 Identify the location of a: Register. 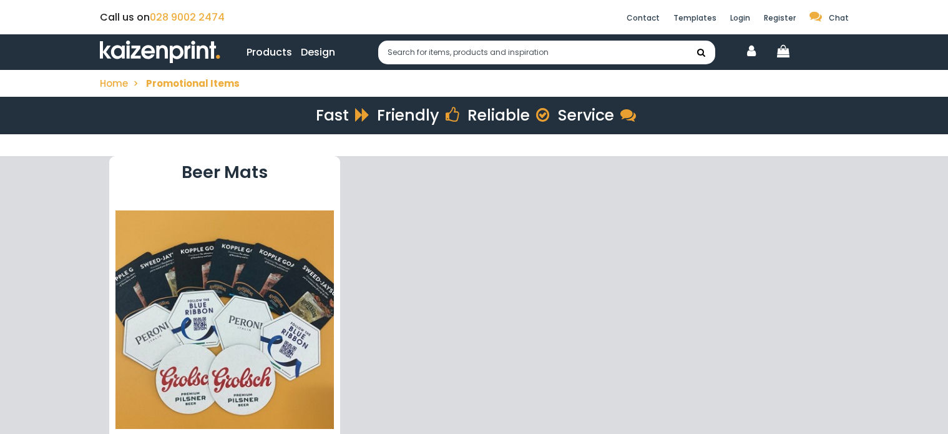
(779, 17).